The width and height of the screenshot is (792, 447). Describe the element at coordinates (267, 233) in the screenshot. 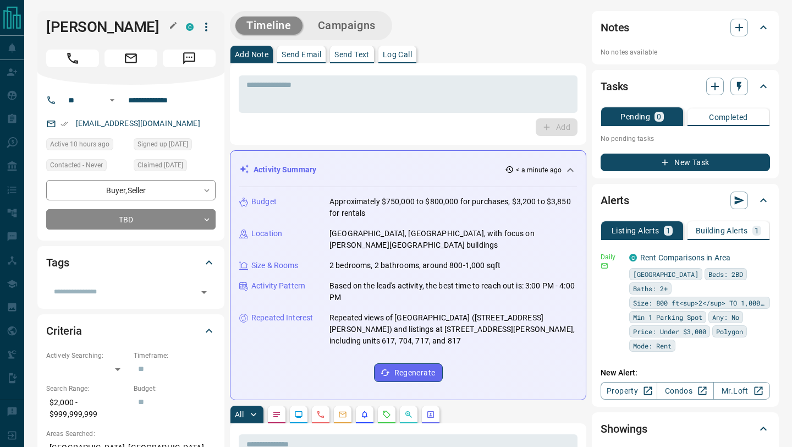

I see `p: Location` at that location.